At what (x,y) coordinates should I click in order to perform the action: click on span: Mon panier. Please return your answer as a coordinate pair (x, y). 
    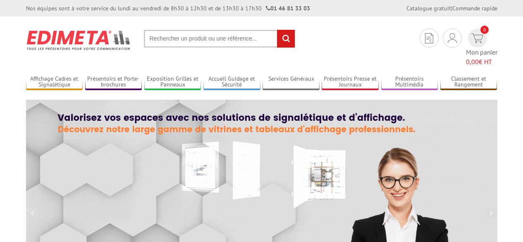
    Looking at the image, I should click on (481, 57).